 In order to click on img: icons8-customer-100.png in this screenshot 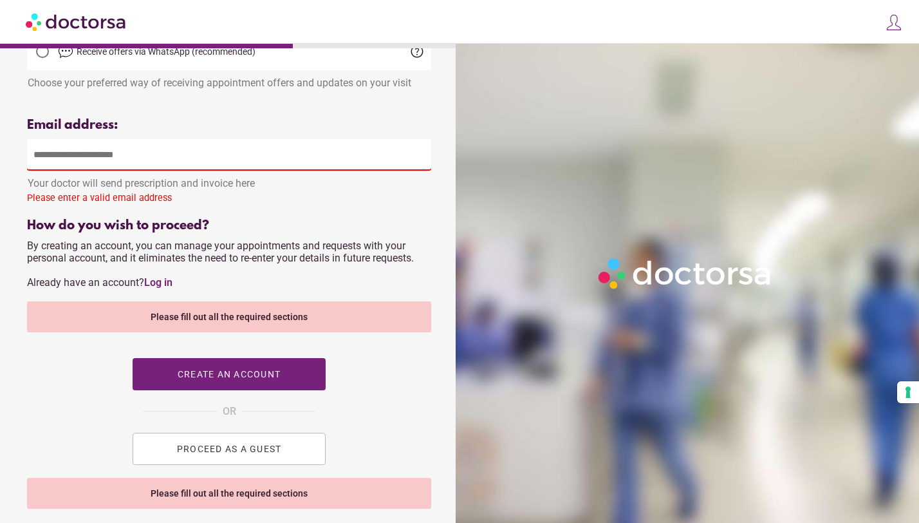, I will do `click(894, 23)`.